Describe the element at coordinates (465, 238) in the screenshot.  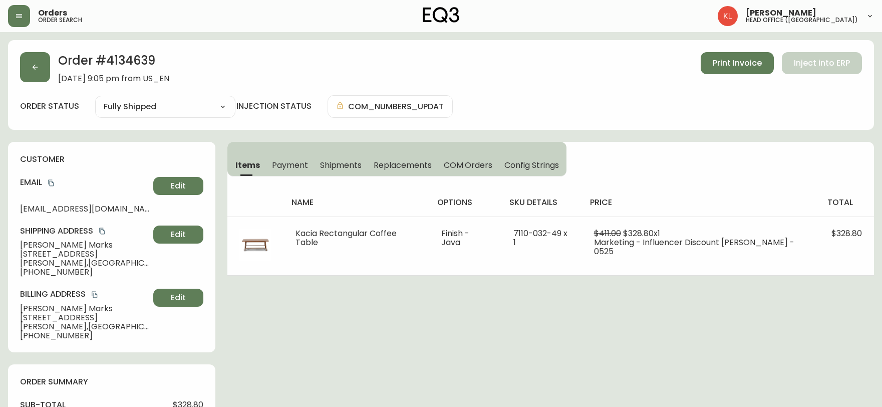
I see `li: Finish - Java` at that location.